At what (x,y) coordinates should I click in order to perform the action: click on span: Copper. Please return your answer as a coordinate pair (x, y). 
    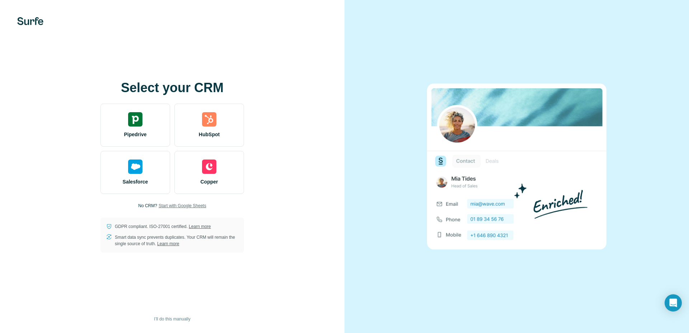
    Looking at the image, I should click on (209, 182).